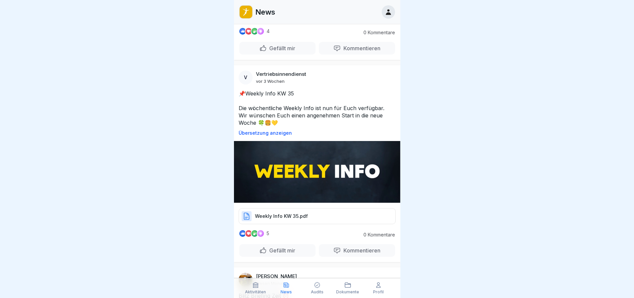  Describe the element at coordinates (270, 81) in the screenshot. I see `p: vor 3 Wochen` at that location.